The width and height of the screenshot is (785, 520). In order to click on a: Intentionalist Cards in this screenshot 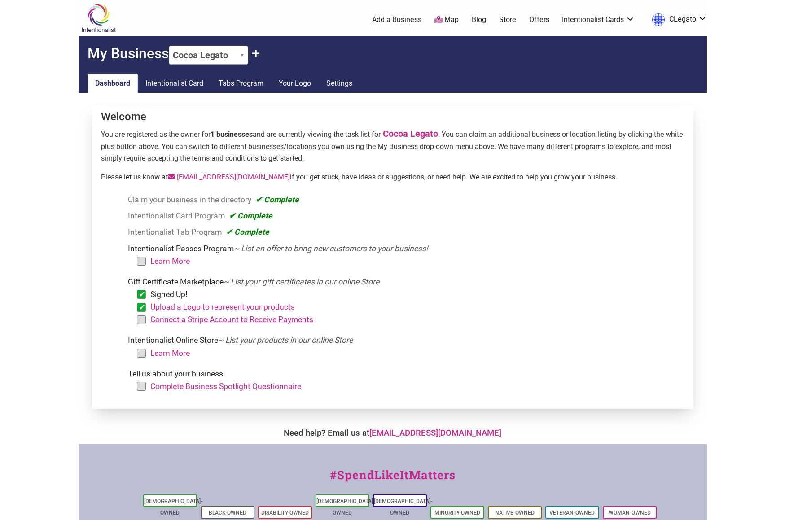, I will do `click(598, 20)`.